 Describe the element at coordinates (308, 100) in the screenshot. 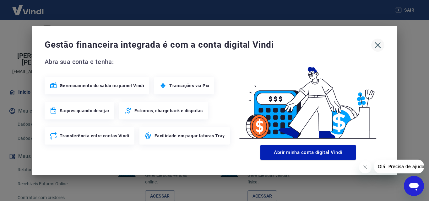

I see `img: Good Billing` at that location.